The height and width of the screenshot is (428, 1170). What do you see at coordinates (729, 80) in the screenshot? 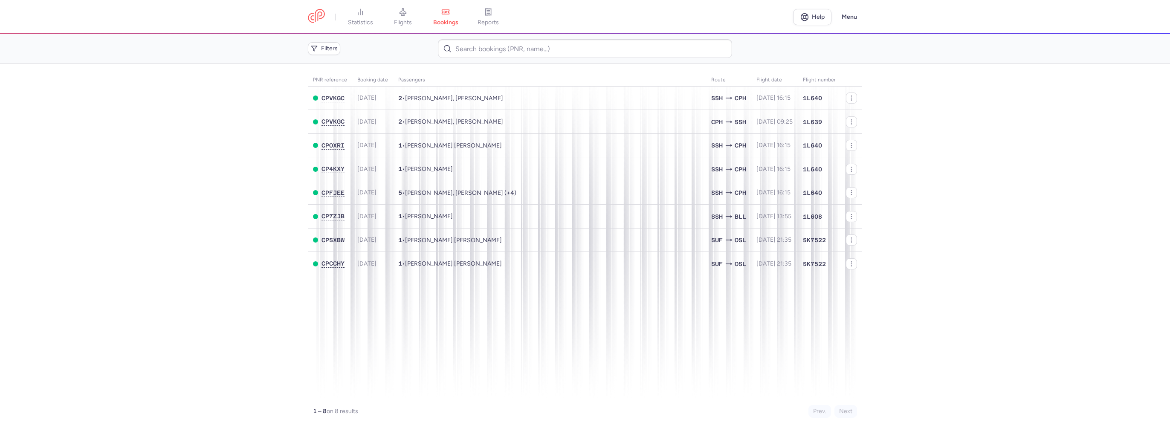
I see `th: Route` at bounding box center [729, 80].